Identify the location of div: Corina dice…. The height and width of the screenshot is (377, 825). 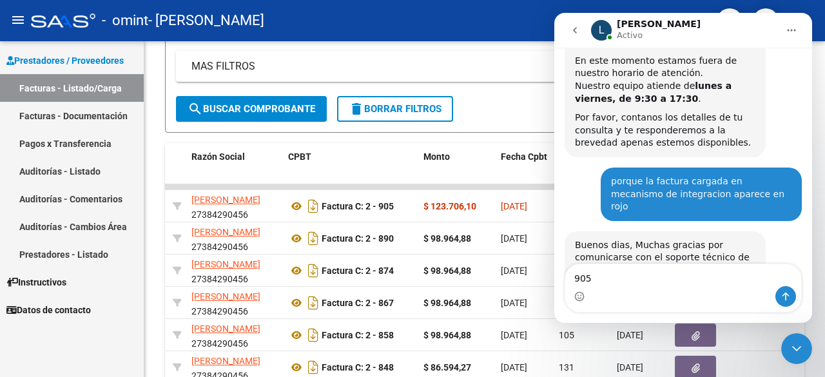
(129, 186).